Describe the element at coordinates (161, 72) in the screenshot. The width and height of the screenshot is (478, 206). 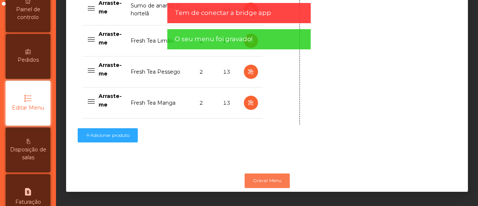
I see `td: Fresh Tea Pessego` at that location.